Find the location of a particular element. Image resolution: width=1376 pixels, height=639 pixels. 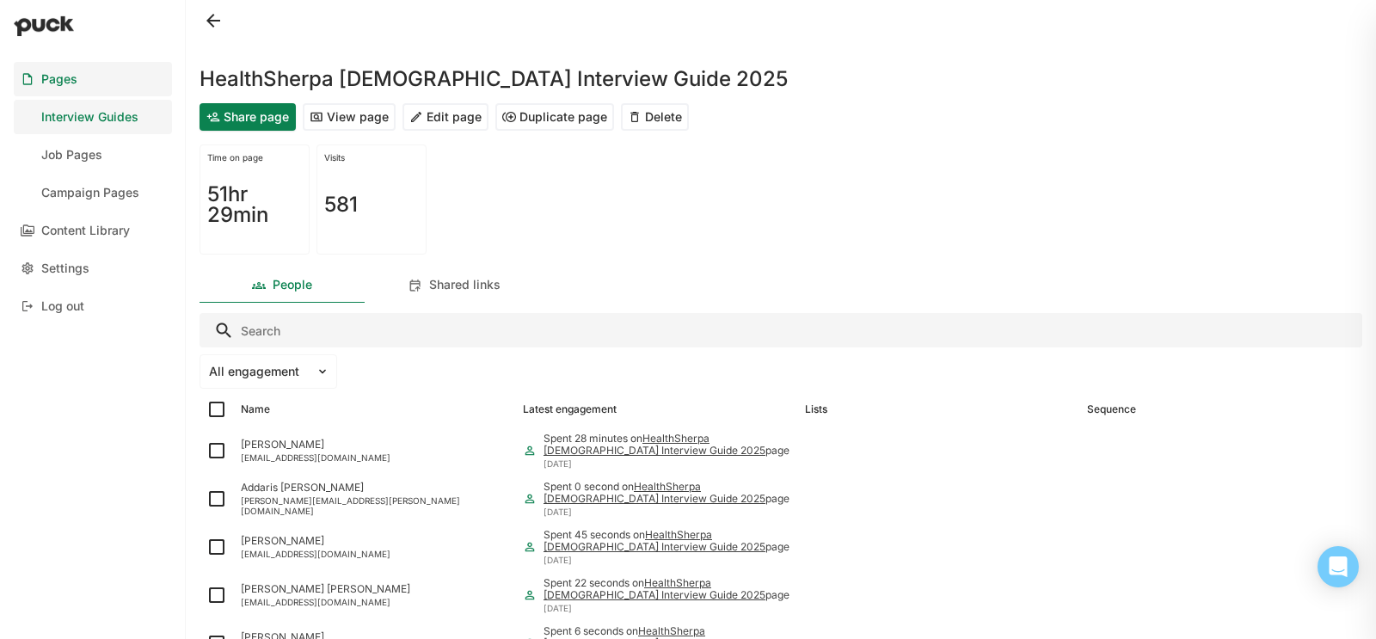

input: Search is located at coordinates (781, 330).